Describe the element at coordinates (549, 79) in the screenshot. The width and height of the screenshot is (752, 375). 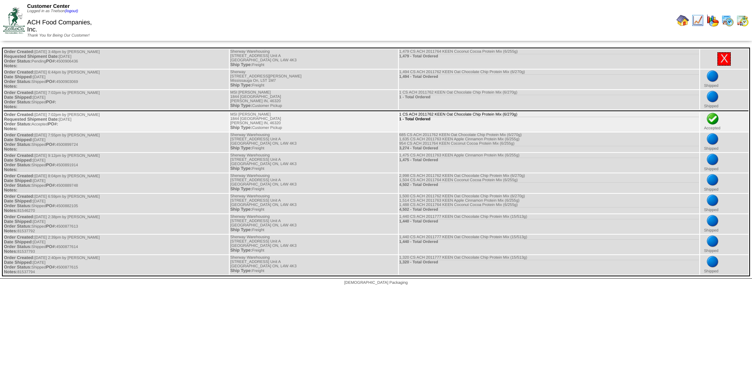
I see `td: 1,494 CS ACH 2011762 KEEN Oat Chocolate Chip Protein Mix (6/270g)` at that location.